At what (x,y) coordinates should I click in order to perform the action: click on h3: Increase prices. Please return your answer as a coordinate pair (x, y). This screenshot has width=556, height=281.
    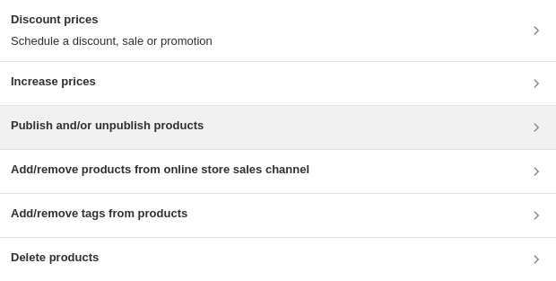
    Looking at the image, I should click on (53, 82).